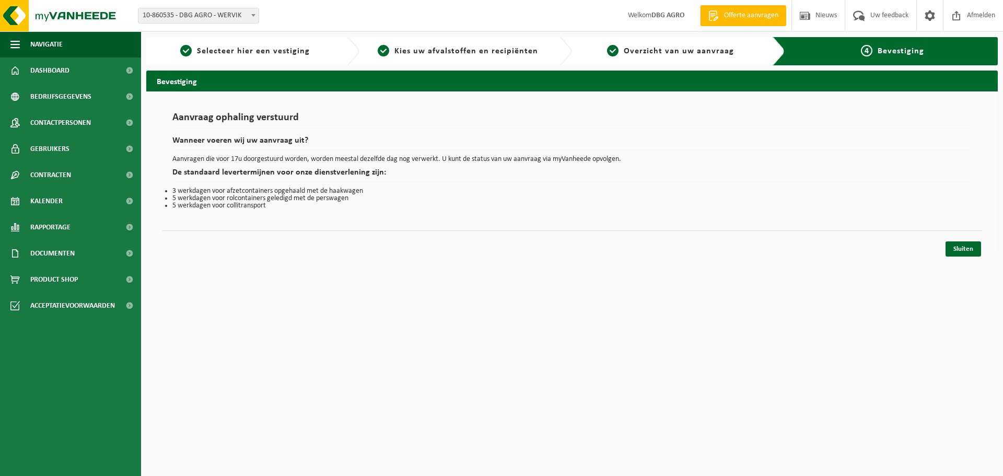 Image resolution: width=1003 pixels, height=476 pixels. I want to click on span: 10-860535 - DBG AGRO - WERVIK, so click(199, 16).